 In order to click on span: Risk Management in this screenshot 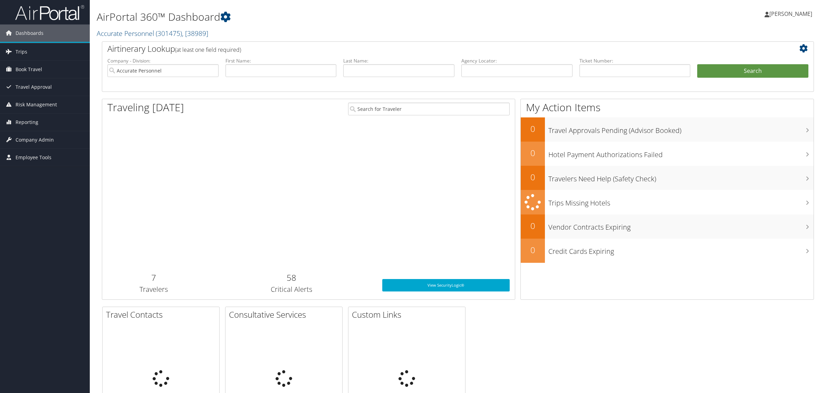, I will do `click(36, 105)`.